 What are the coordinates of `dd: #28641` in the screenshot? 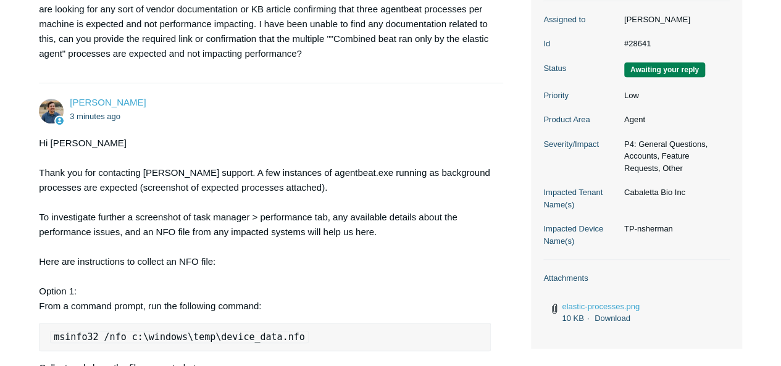 It's located at (674, 44).